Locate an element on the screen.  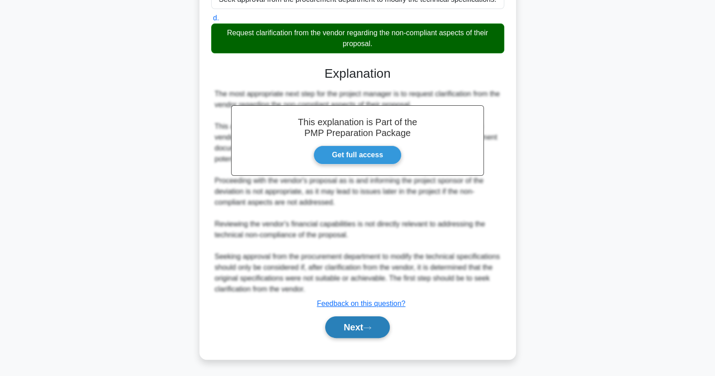
u: Feedback on this question? is located at coordinates (361, 303).